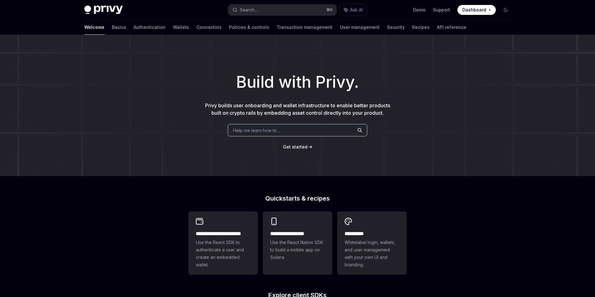 The height and width of the screenshot is (297, 595). What do you see at coordinates (181, 27) in the screenshot?
I see `a: Wallets` at bounding box center [181, 27].